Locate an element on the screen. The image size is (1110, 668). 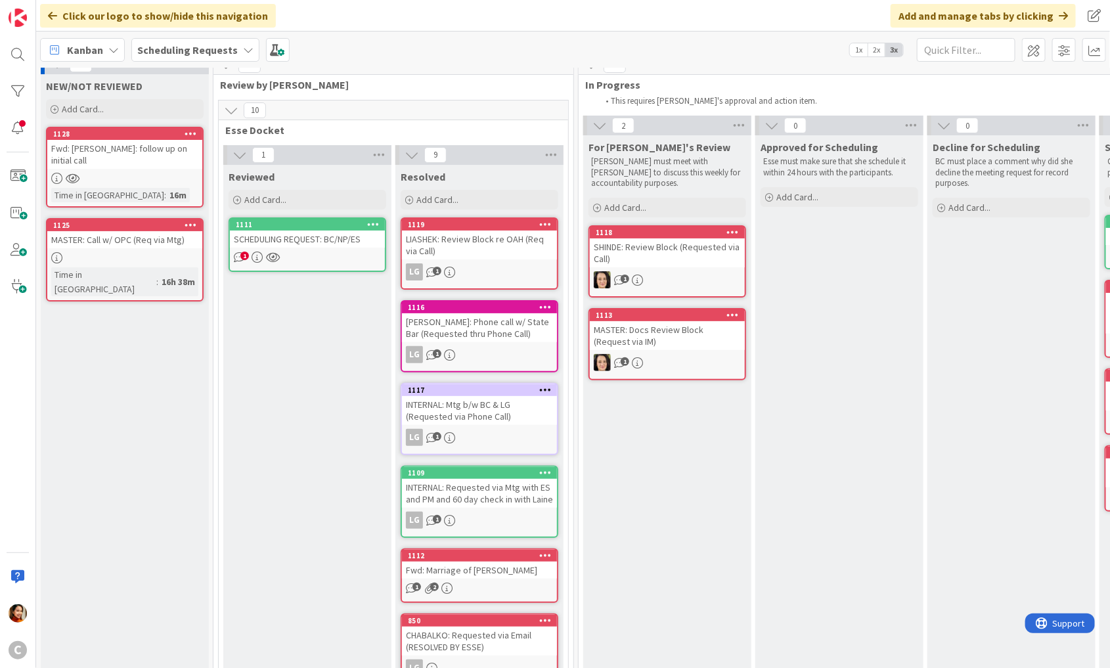
span: Decline for Scheduling is located at coordinates (986, 147).